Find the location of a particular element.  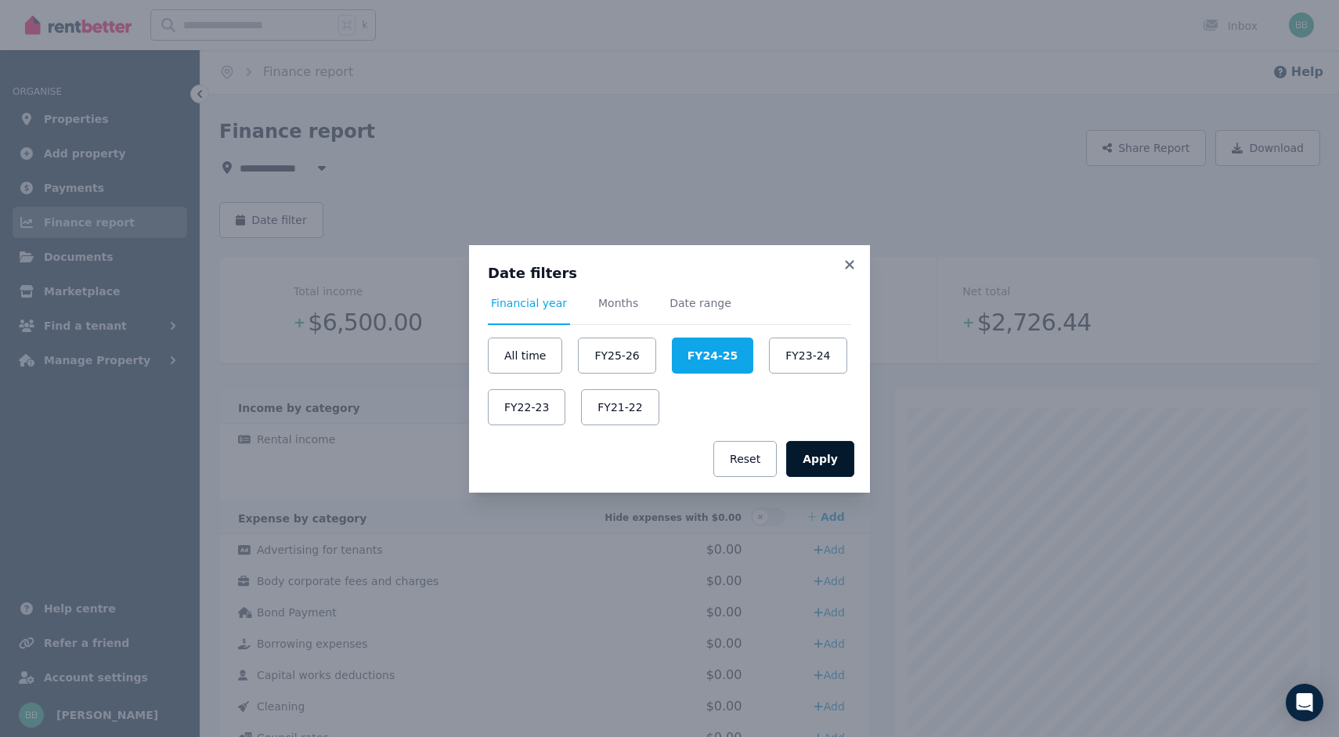

button: FY23-24 is located at coordinates (807, 355).